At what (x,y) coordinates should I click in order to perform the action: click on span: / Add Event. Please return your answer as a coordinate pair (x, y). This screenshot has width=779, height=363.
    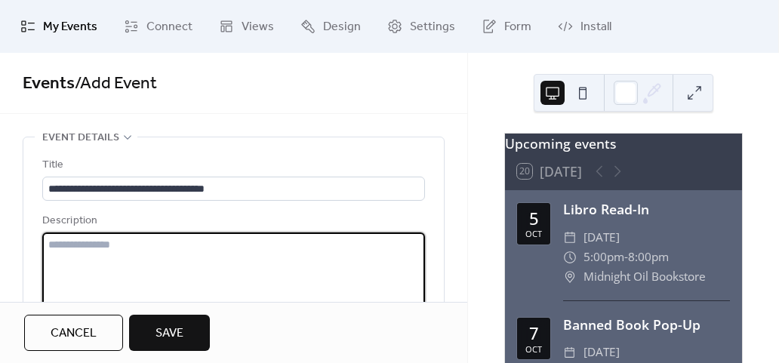
    Looking at the image, I should click on (115, 84).